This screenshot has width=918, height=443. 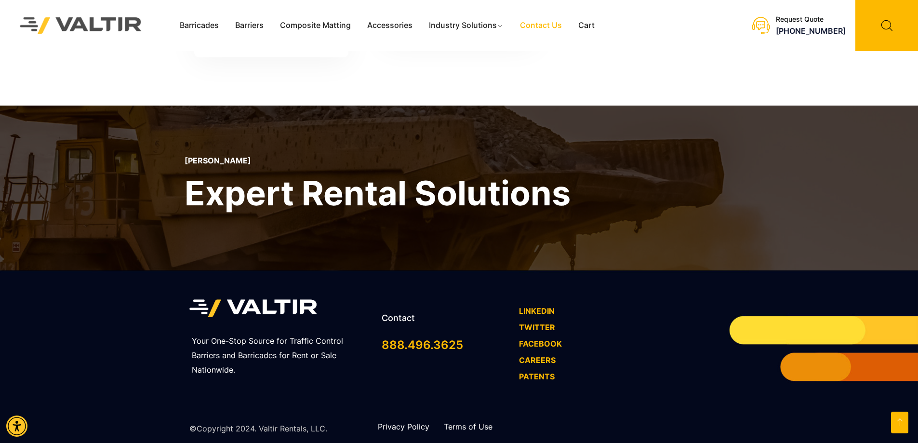 What do you see at coordinates (17, 426) in the screenshot?
I see `div: Accessibility Menu` at bounding box center [17, 426].